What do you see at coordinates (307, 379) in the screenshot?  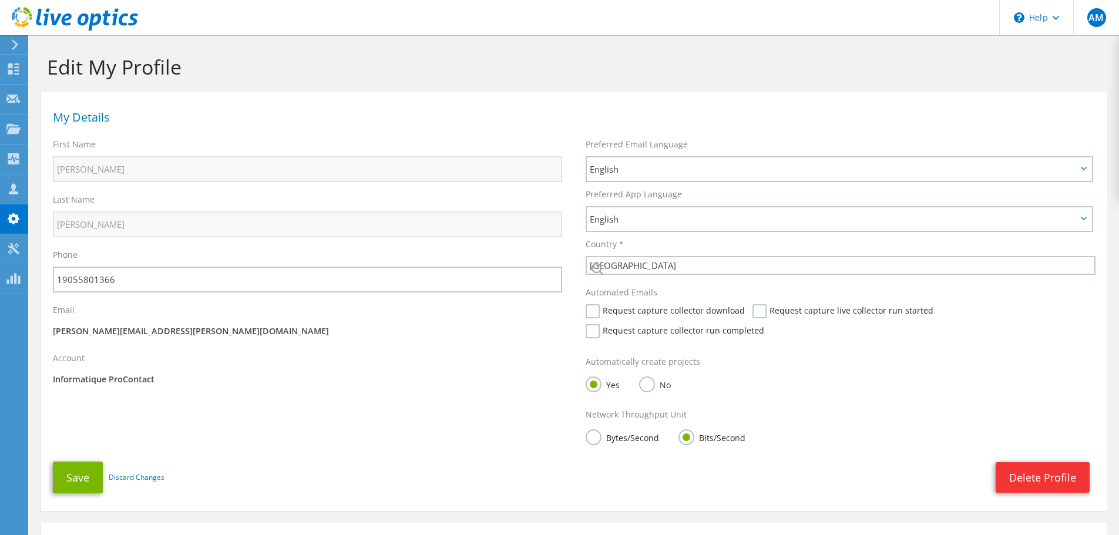 I see `p: Informatique ProContact` at bounding box center [307, 379].